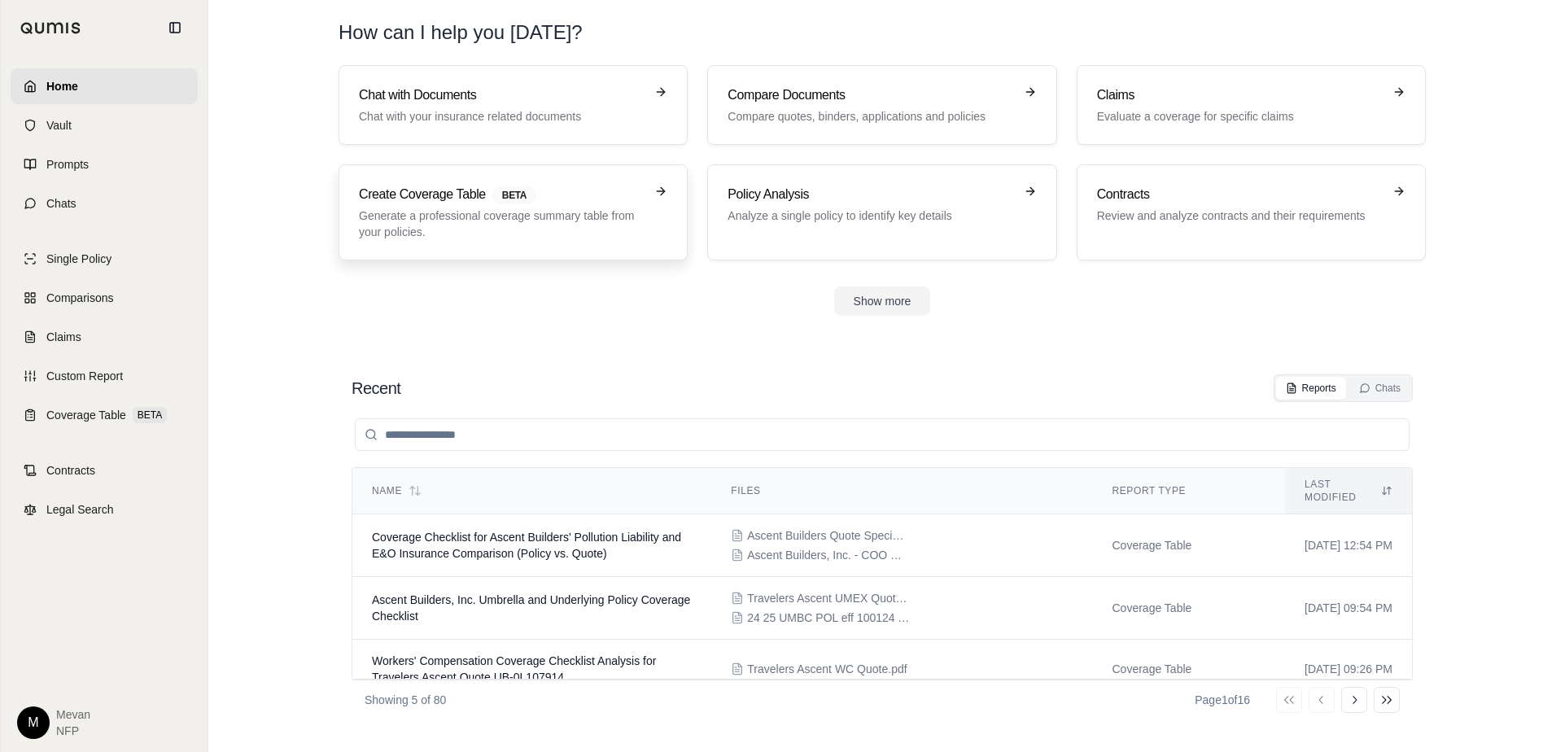 This screenshot has height=752, width=1556. Describe the element at coordinates (1239, 95) in the screenshot. I see `h3: Claims` at that location.